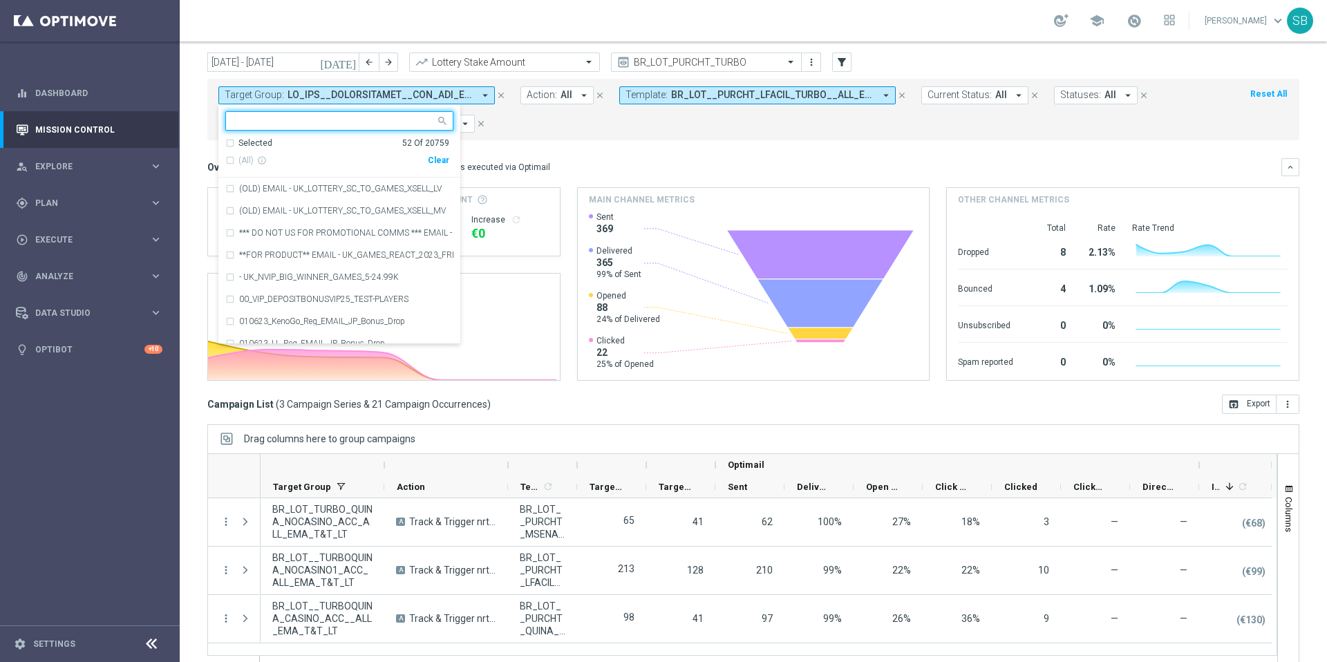 This screenshot has width=1327, height=662. I want to click on div: lightbulb Optibot +10, so click(89, 350).